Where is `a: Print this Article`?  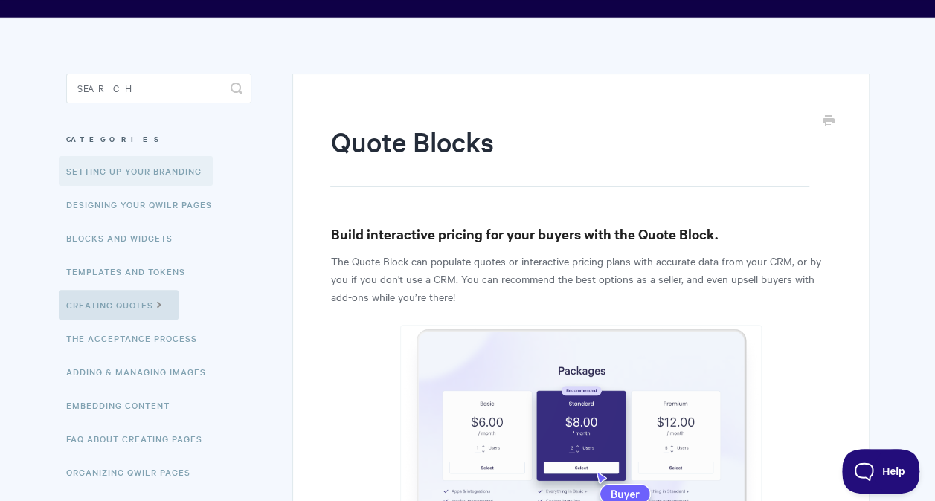 a: Print this Article is located at coordinates (829, 122).